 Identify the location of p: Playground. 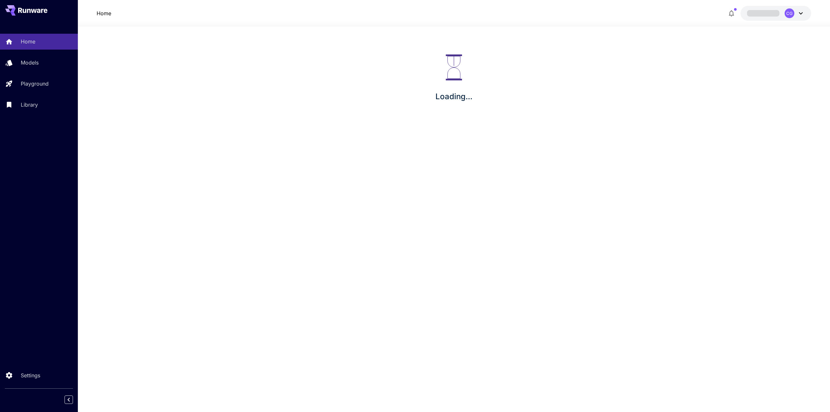
(35, 84).